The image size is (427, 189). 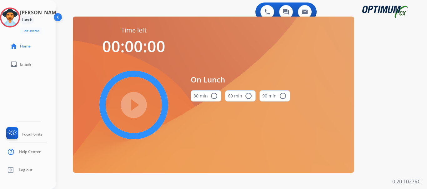 What do you see at coordinates (134, 30) in the screenshot?
I see `span: Time left` at bounding box center [134, 30].